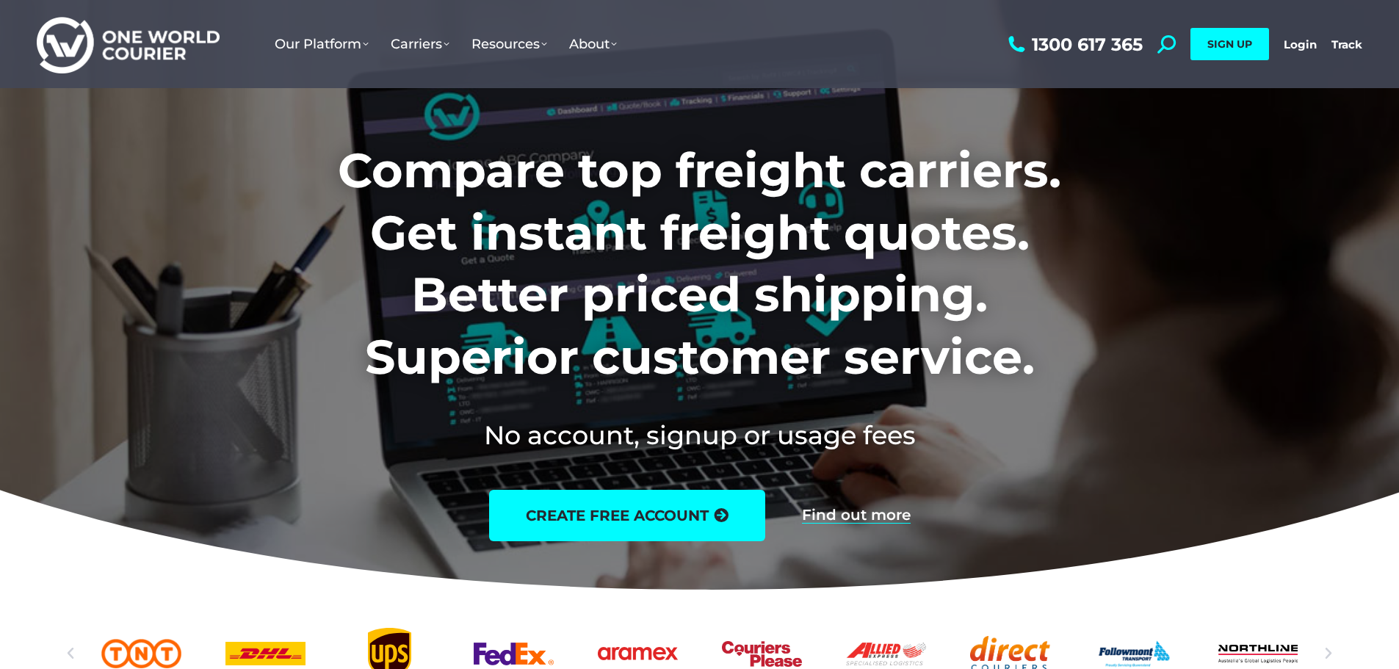  What do you see at coordinates (593, 44) in the screenshot?
I see `a: About` at bounding box center [593, 44].